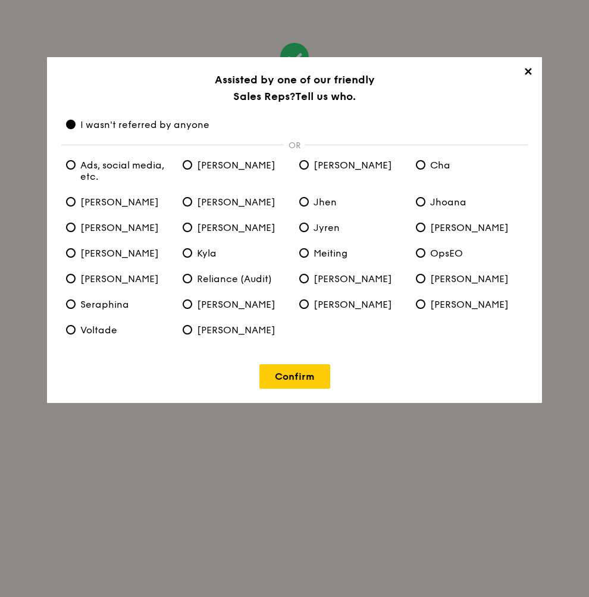 This screenshot has height=597, width=589. I want to click on input: Jhoana Jhoana, so click(421, 202).